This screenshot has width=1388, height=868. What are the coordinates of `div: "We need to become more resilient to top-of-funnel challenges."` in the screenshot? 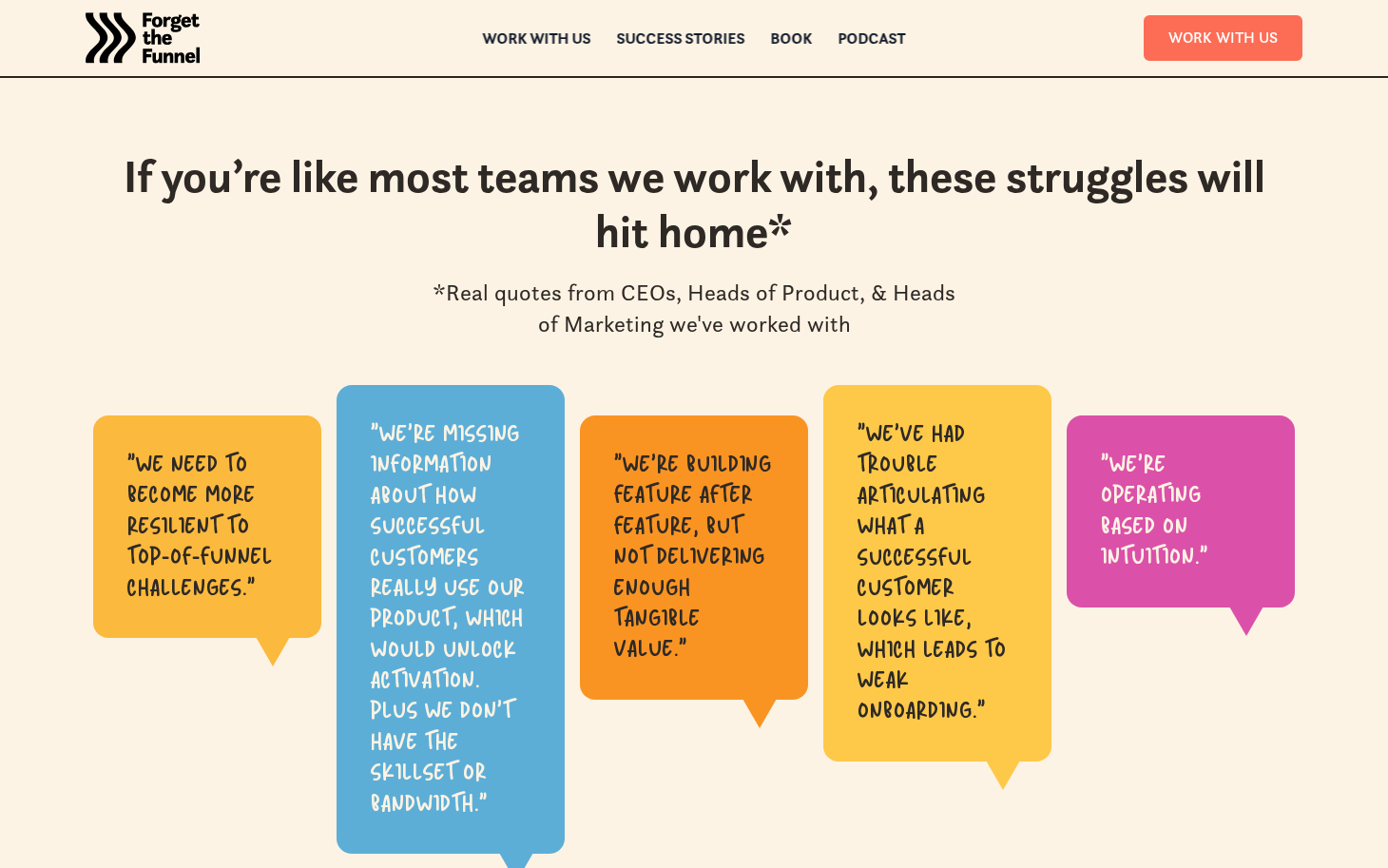 It's located at (207, 526).